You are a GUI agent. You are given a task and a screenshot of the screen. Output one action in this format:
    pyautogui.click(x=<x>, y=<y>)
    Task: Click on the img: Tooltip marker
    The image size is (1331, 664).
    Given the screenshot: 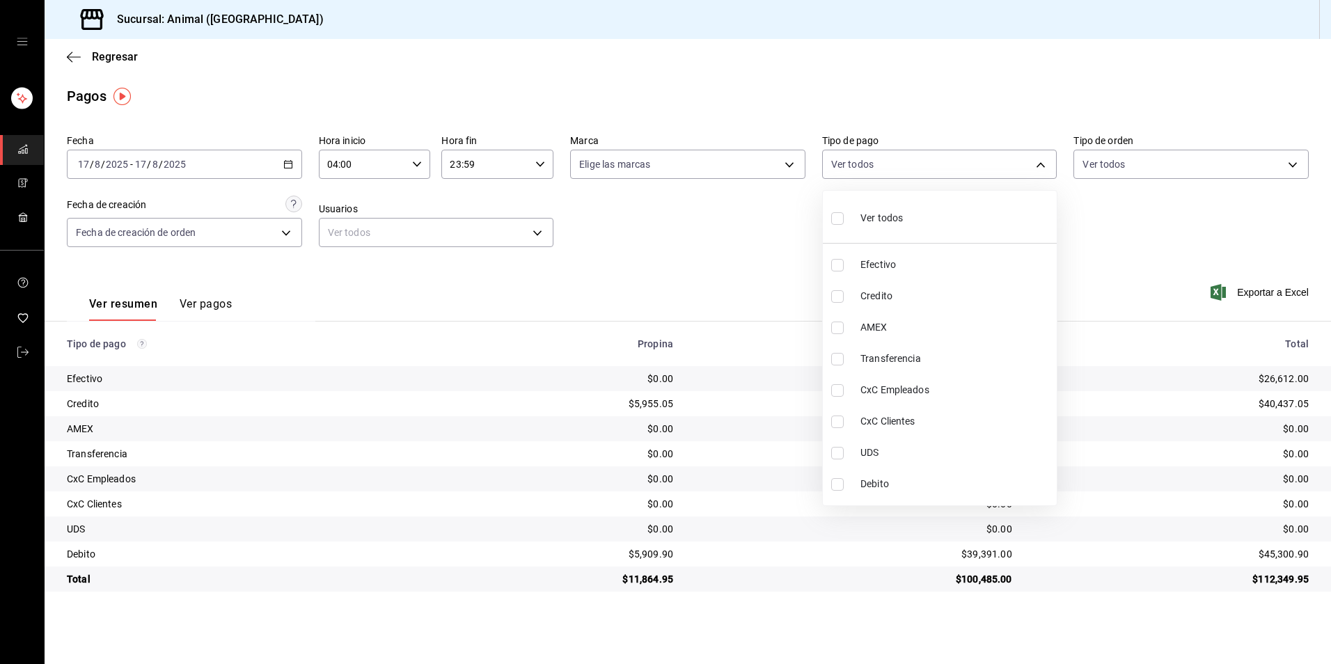 What is the action you would take?
    pyautogui.click(x=122, y=96)
    